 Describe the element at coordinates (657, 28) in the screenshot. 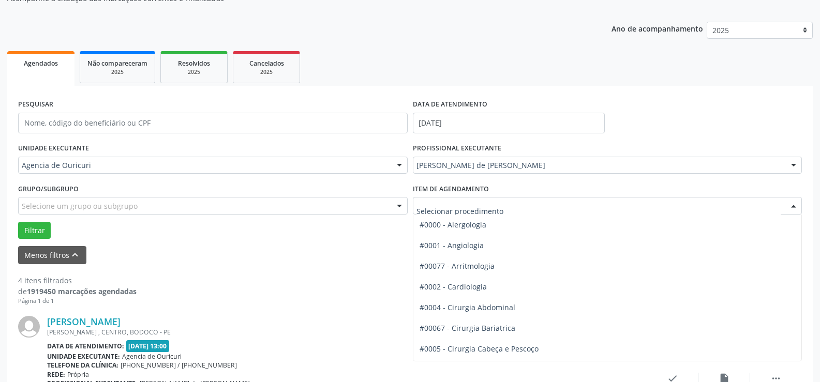

I see `p: Ano de acompanhamento` at that location.